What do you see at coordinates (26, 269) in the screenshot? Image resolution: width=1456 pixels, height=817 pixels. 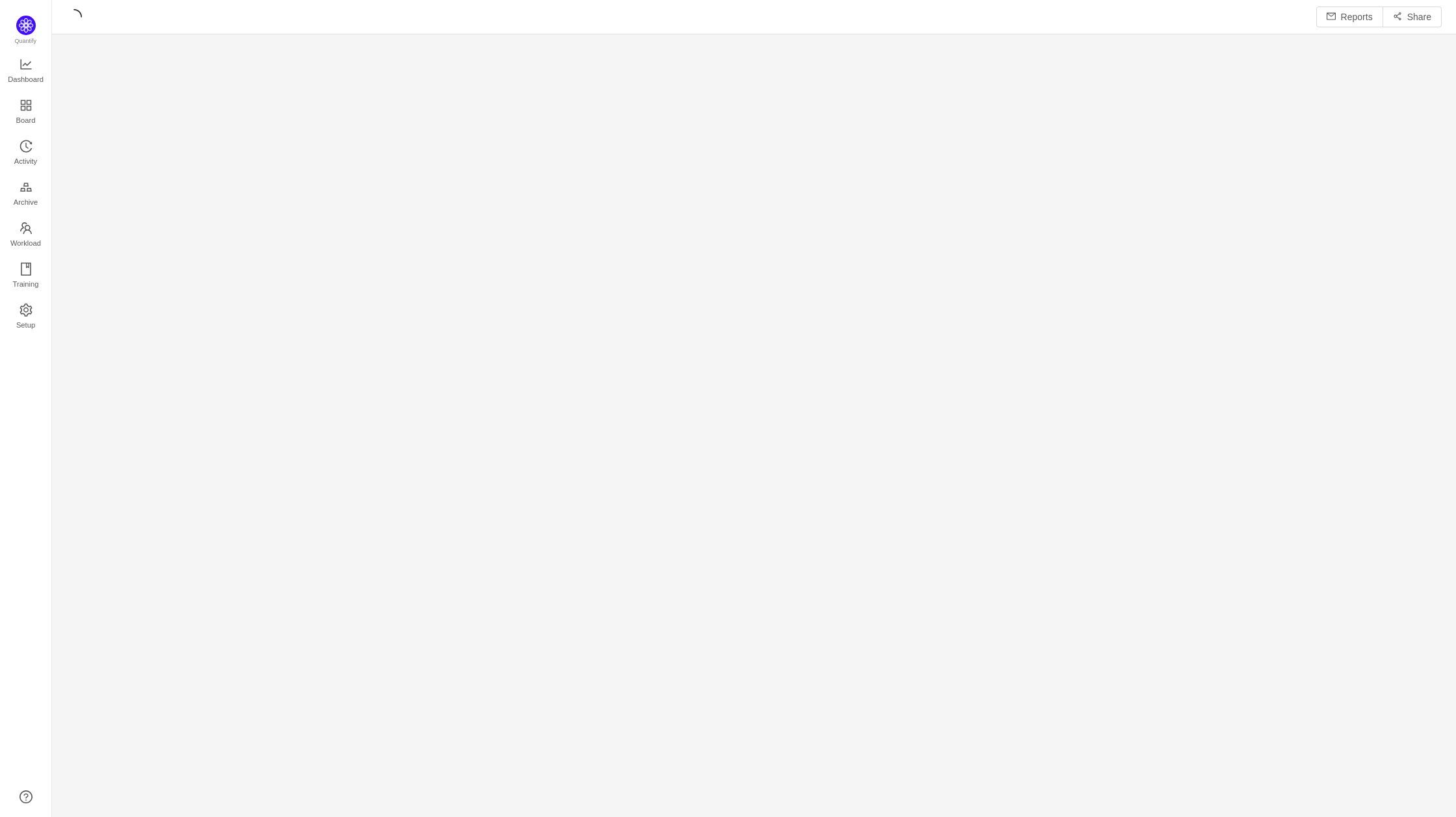 I see `i: icon: book` at bounding box center [26, 269].